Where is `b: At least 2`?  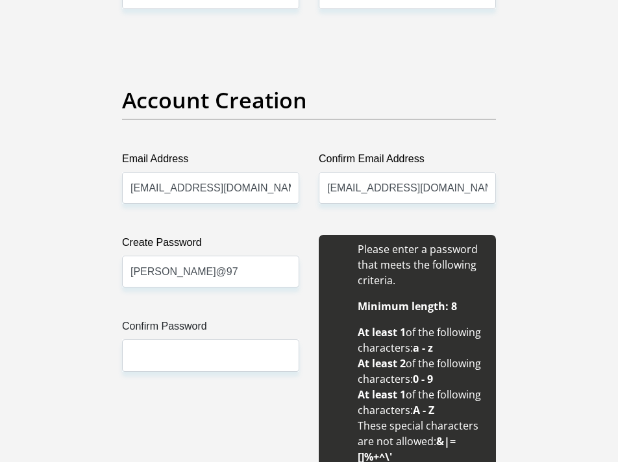 b: At least 2 is located at coordinates (382, 364).